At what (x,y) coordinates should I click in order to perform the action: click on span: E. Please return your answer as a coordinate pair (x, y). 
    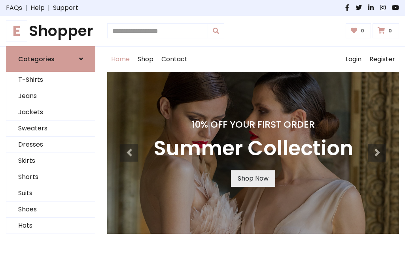
    Looking at the image, I should click on (17, 31).